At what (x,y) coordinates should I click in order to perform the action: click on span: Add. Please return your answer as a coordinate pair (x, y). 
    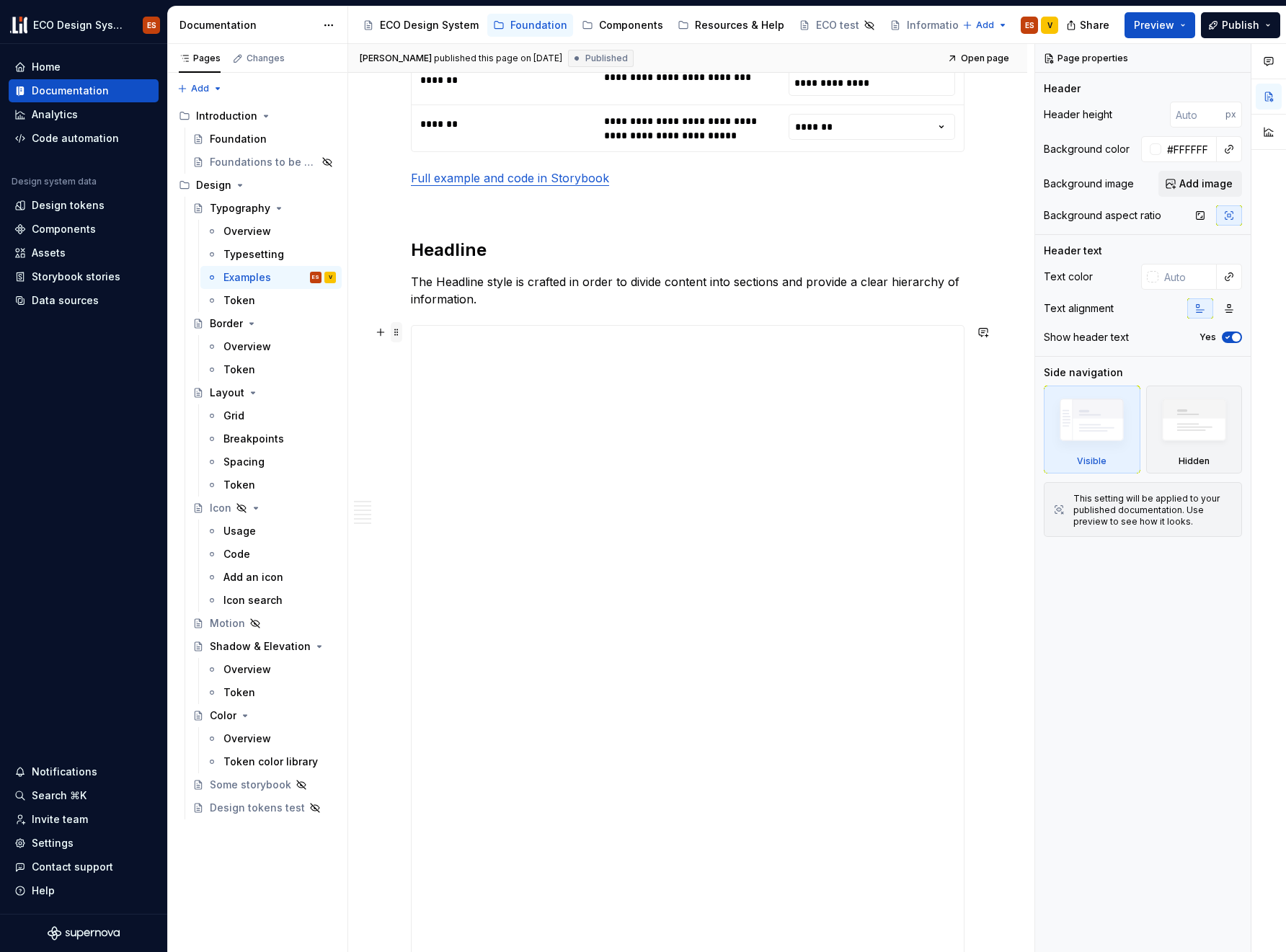
    Looking at the image, I should click on (200, 88).